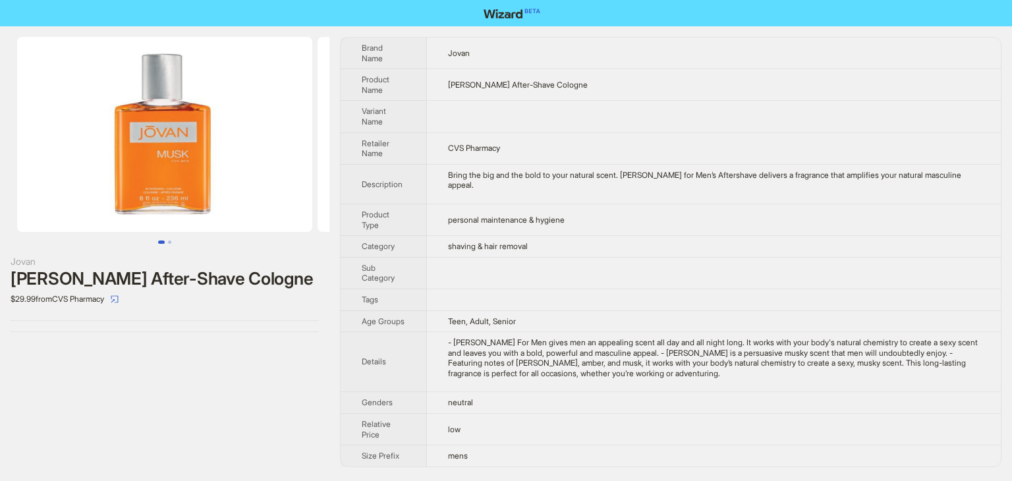 The height and width of the screenshot is (481, 1012). What do you see at coordinates (487, 246) in the screenshot?
I see `span: shaving & hair removal` at bounding box center [487, 246].